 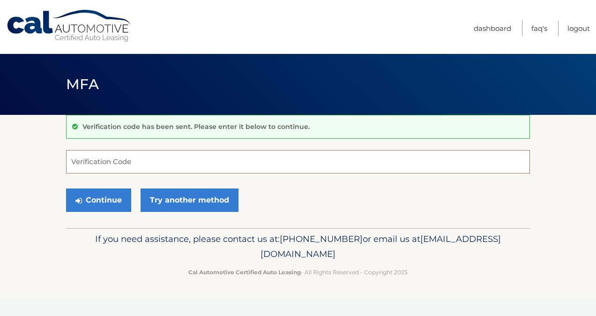 What do you see at coordinates (540, 28) in the screenshot?
I see `a: FAQ's` at bounding box center [540, 28].